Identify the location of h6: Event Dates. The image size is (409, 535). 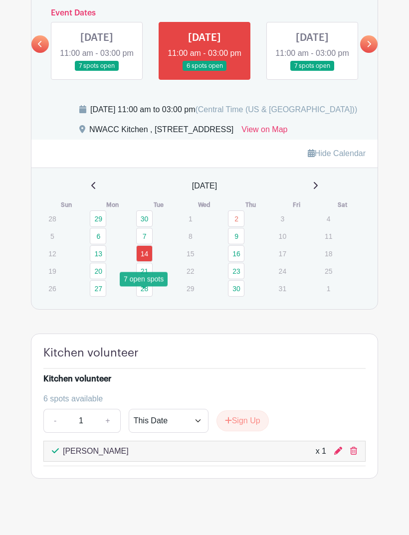
(204, 13).